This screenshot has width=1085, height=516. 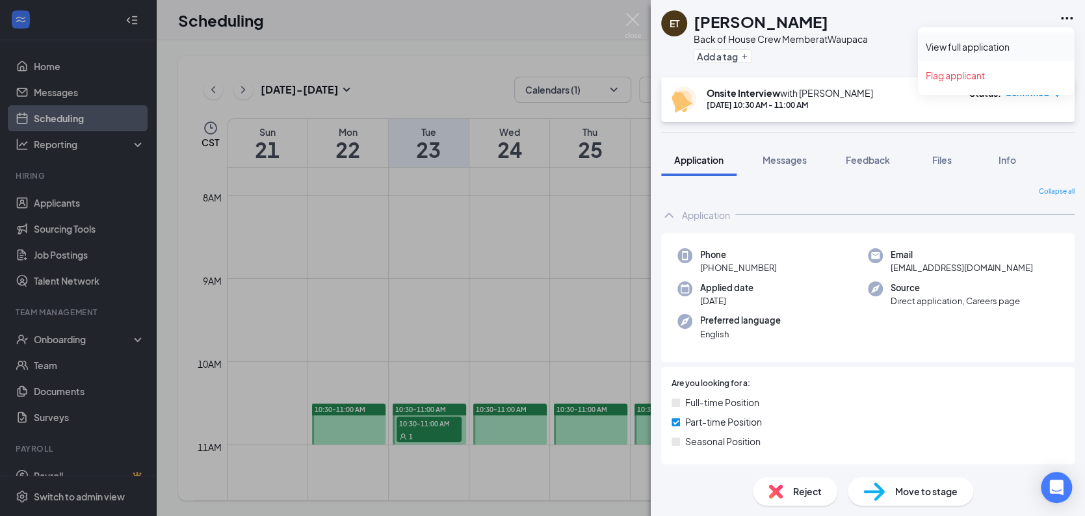 What do you see at coordinates (955, 288) in the screenshot?
I see `span: Source` at bounding box center [955, 288].